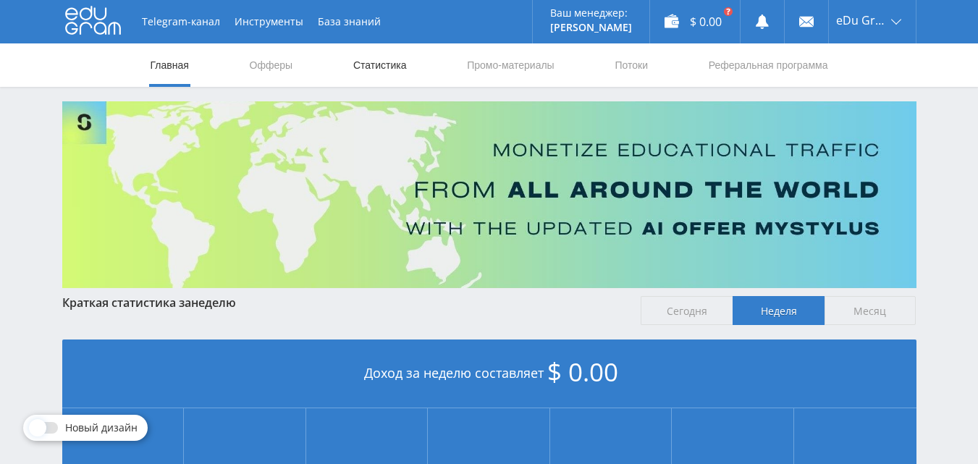 Image resolution: width=978 pixels, height=464 pixels. I want to click on span: Новый дизайн, so click(101, 428).